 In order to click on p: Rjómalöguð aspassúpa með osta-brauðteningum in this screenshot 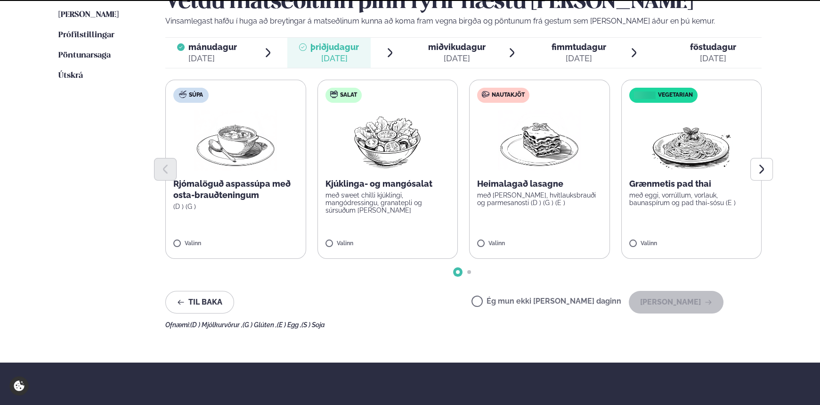, I will do `click(235, 189)`.